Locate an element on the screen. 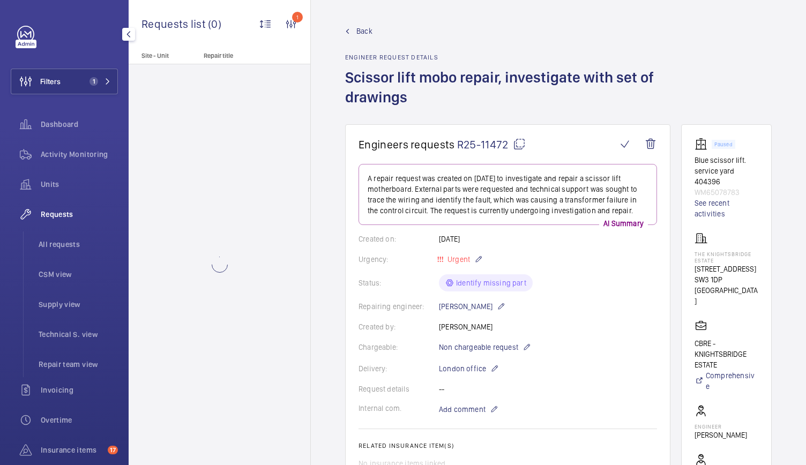 The image size is (806, 465). span: Insurance items is located at coordinates (72, 450).